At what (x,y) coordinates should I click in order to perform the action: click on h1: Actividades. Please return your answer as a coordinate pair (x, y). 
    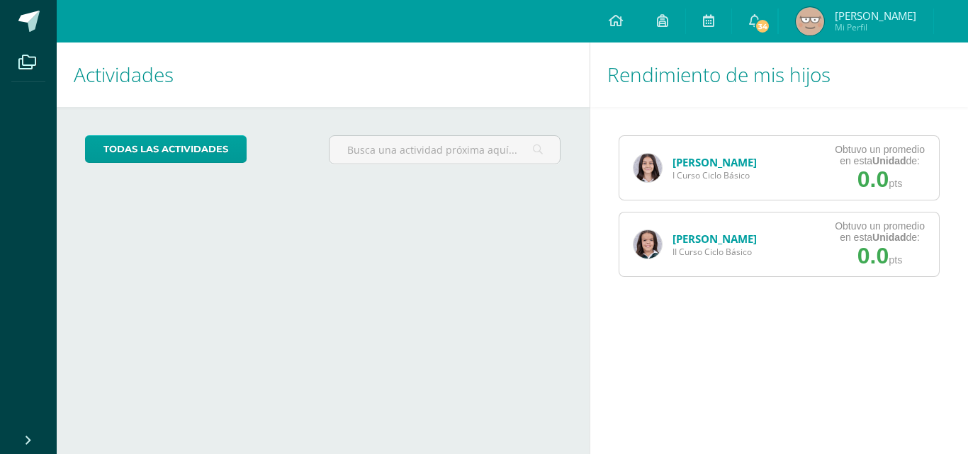
    Looking at the image, I should click on (323, 74).